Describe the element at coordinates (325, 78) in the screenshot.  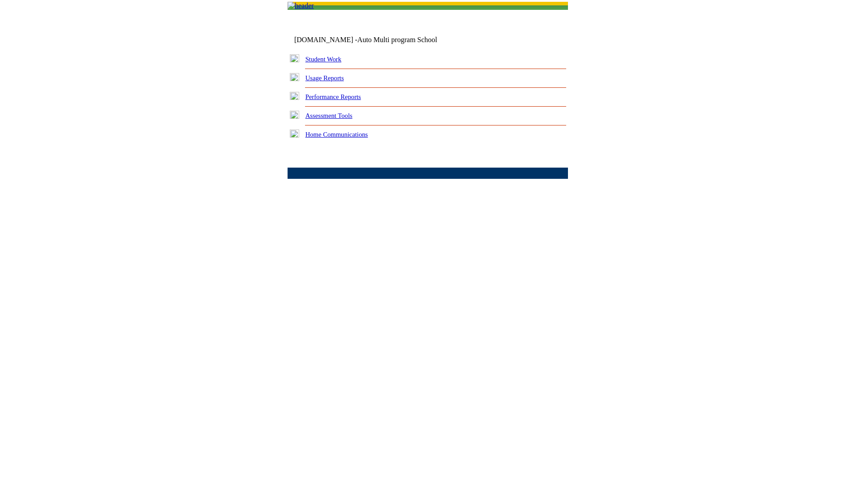
I see `a: Usage Reports` at that location.